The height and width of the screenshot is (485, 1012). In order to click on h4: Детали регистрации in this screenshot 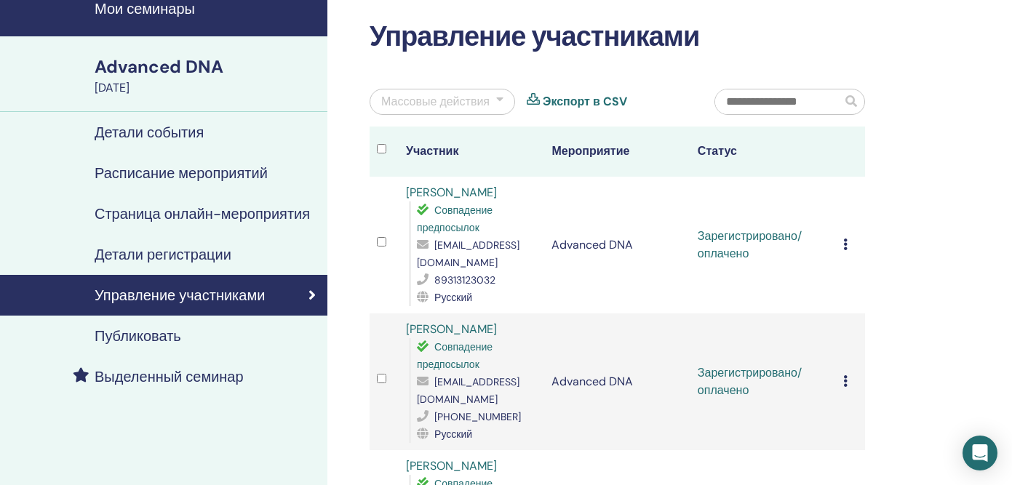, I will do `click(163, 255)`.